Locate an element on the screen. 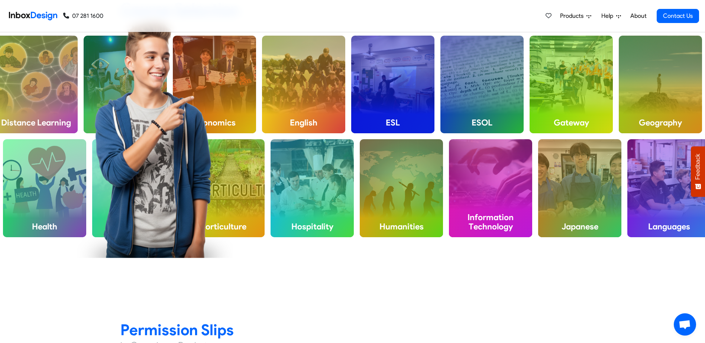 Image resolution: width=705 pixels, height=343 pixels. a: Products is located at coordinates (576, 16).